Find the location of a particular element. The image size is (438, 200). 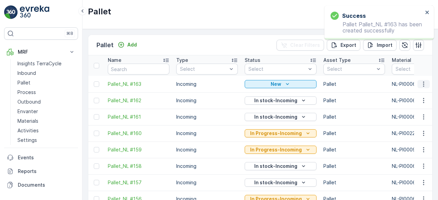

a: Pallet_NL #157 is located at coordinates (139, 183).